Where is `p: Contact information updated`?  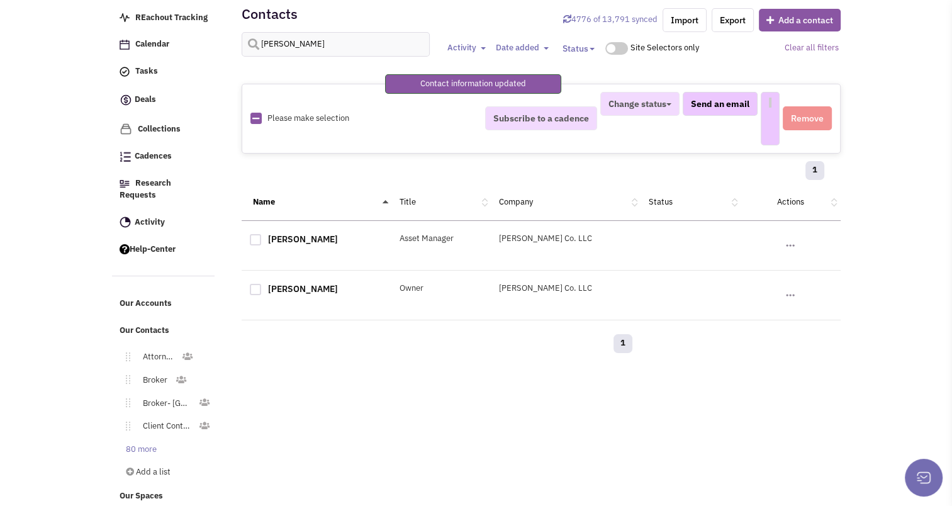 p: Contact information updated is located at coordinates (473, 84).